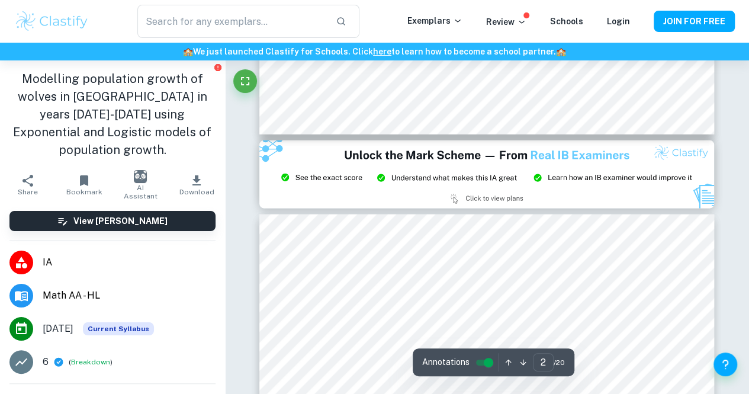 The image size is (749, 394). What do you see at coordinates (91, 362) in the screenshot?
I see `button: Breakdown` at bounding box center [91, 362].